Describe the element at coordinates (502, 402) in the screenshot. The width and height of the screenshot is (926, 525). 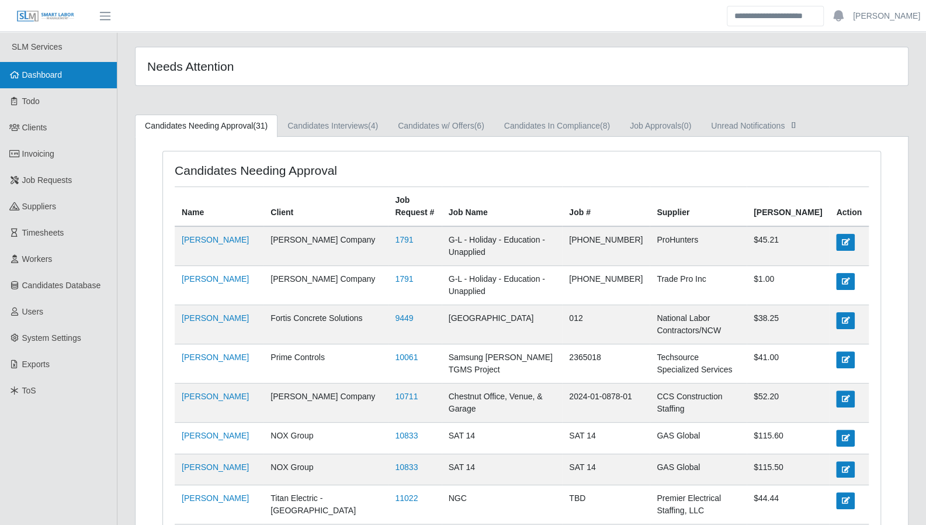
I see `td: Chestnut Office, Venue, & Garage` at that location.